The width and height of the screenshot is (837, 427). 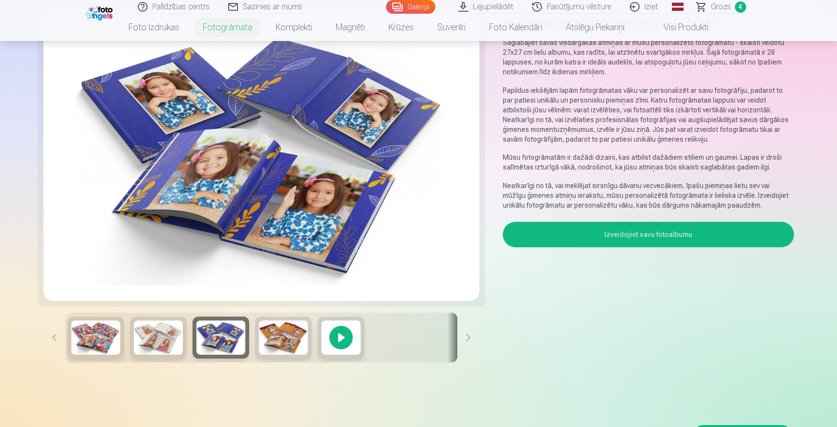 I want to click on a: Suvenīri, so click(x=451, y=27).